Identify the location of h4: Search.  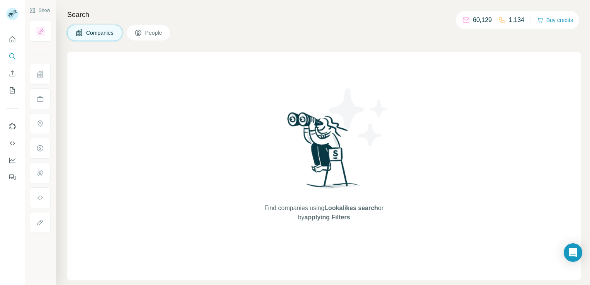
(324, 15).